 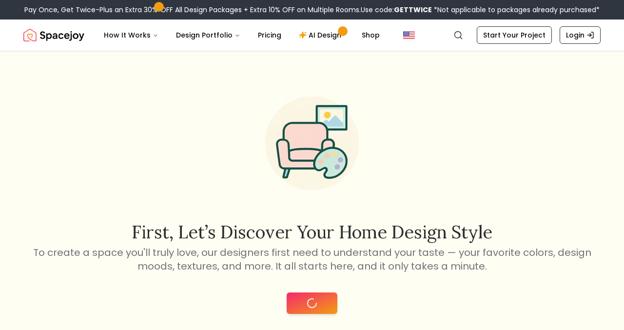 I want to click on nav: Global, so click(x=312, y=35).